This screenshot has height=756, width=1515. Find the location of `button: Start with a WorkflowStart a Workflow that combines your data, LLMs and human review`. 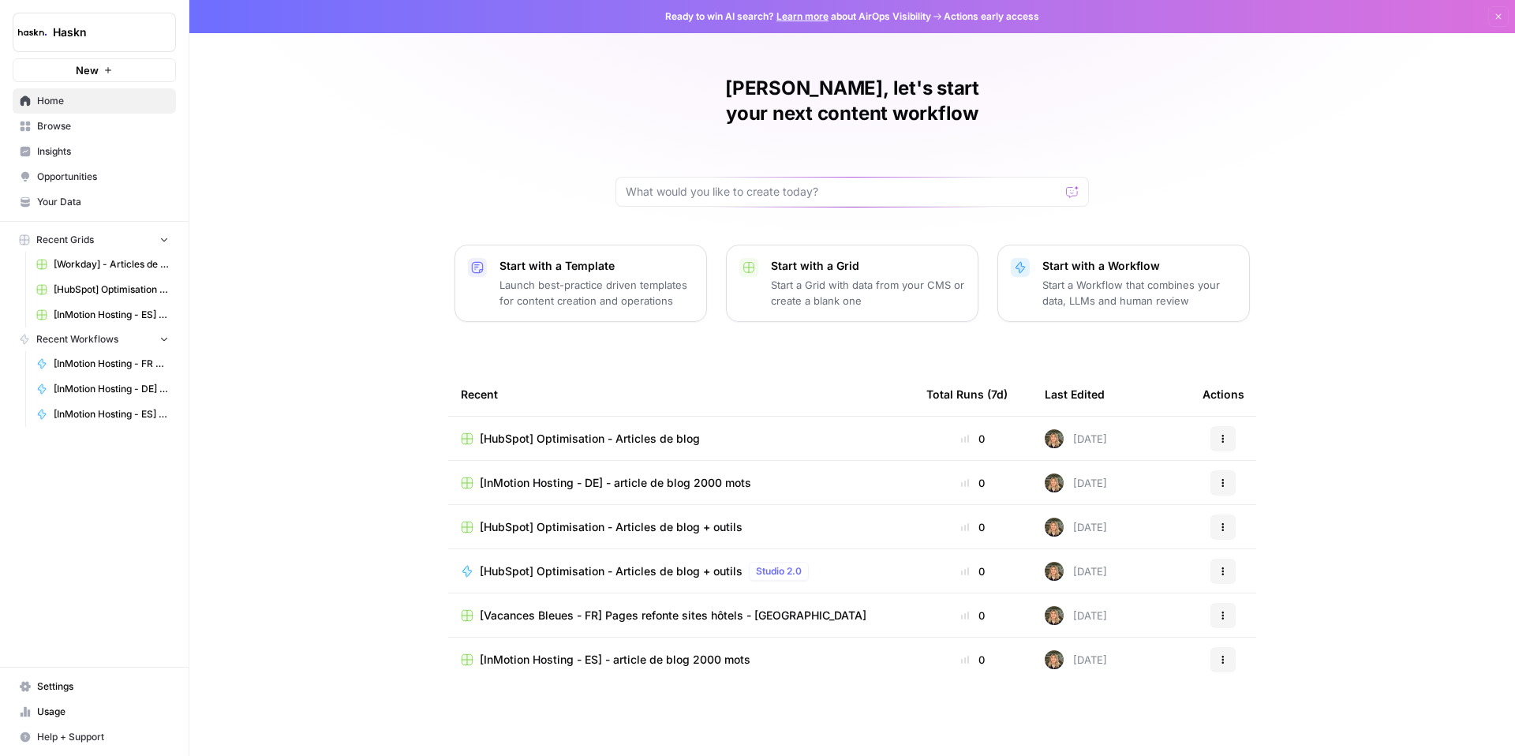

button: Start with a WorkflowStart a Workflow that combines your data, LLMs and human review is located at coordinates (1124, 283).